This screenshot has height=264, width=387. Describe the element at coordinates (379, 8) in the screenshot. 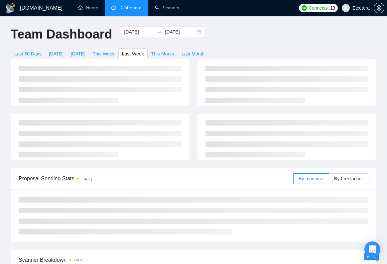

I see `span: setting` at that location.